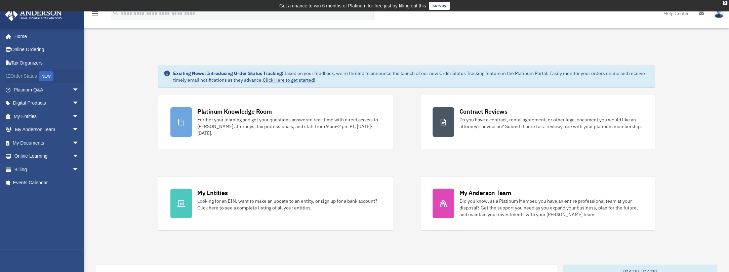 Image resolution: width=729 pixels, height=272 pixels. Describe the element at coordinates (47, 50) in the screenshot. I see `a: Online Ordering` at that location.